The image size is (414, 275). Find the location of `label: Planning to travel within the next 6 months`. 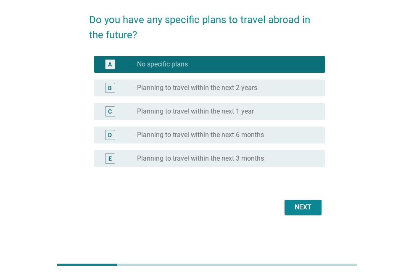

label: Planning to travel within the next 6 months is located at coordinates (201, 135).